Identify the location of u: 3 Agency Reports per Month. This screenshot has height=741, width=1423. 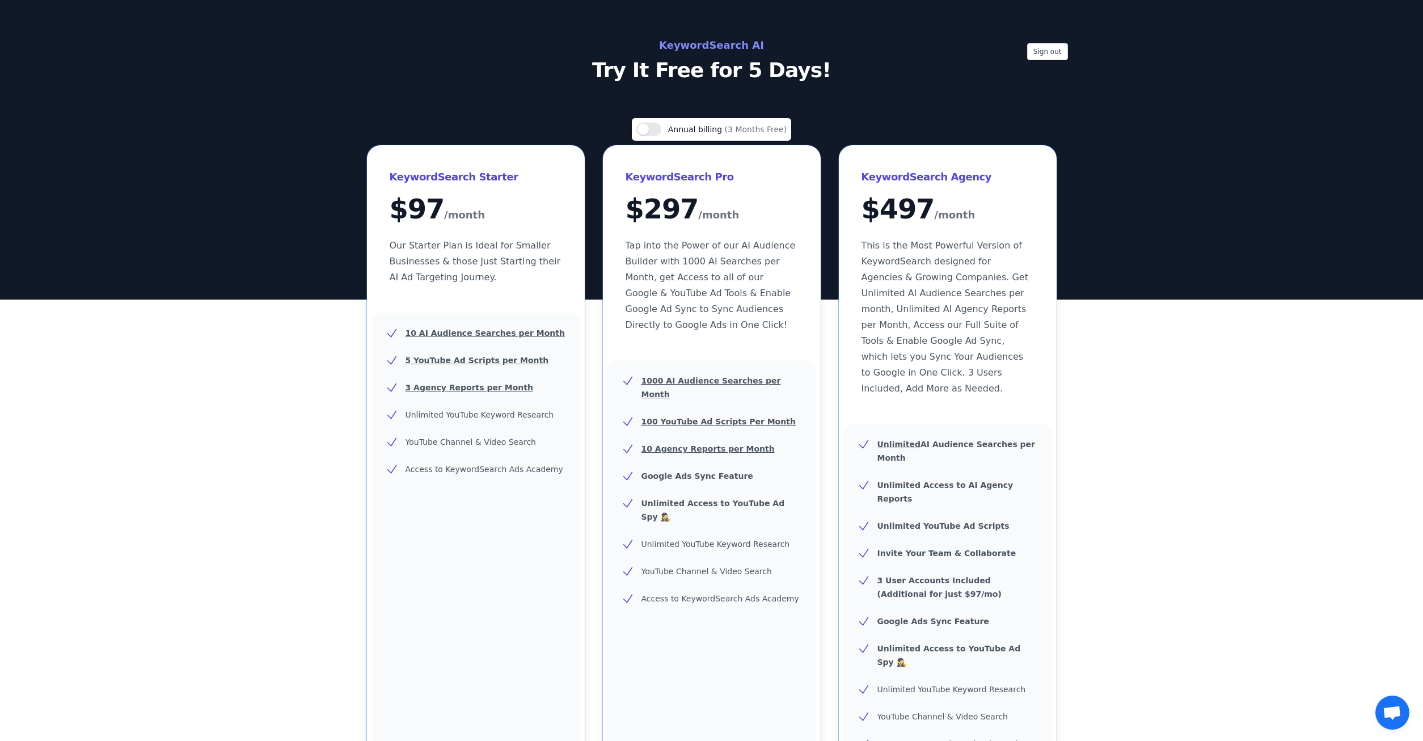
(469, 387).